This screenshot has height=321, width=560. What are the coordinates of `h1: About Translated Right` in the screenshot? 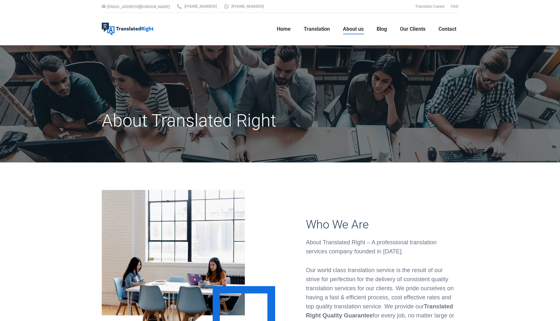 It's located at (219, 121).